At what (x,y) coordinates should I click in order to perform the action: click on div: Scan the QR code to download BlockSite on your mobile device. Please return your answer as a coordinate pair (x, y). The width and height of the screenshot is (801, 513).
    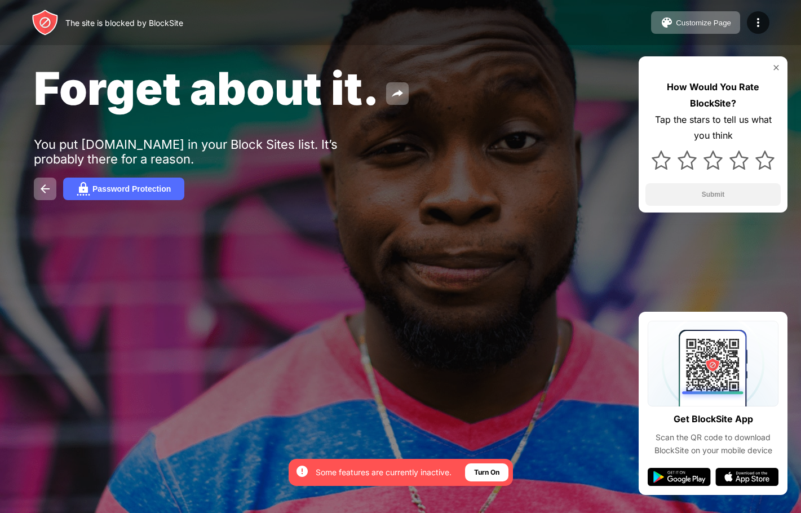
    Looking at the image, I should click on (713, 444).